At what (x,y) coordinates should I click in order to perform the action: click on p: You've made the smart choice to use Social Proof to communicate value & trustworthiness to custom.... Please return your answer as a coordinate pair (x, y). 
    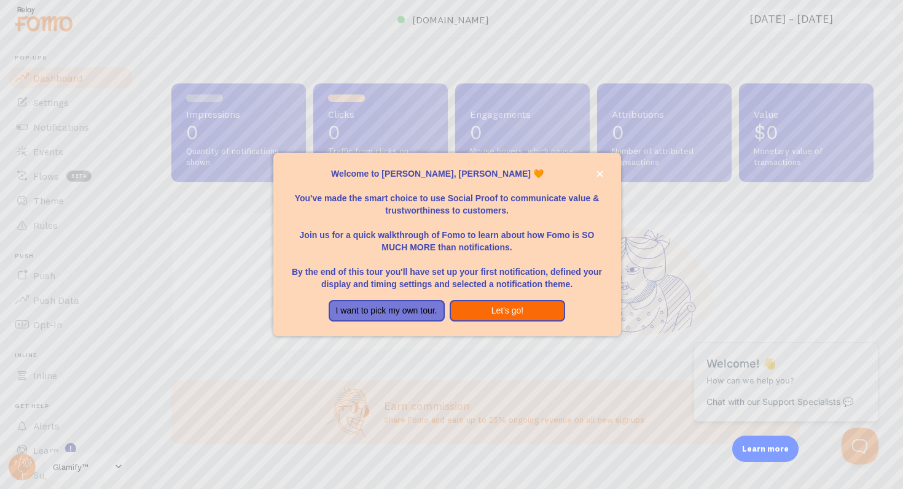
    Looking at the image, I should click on (447, 198).